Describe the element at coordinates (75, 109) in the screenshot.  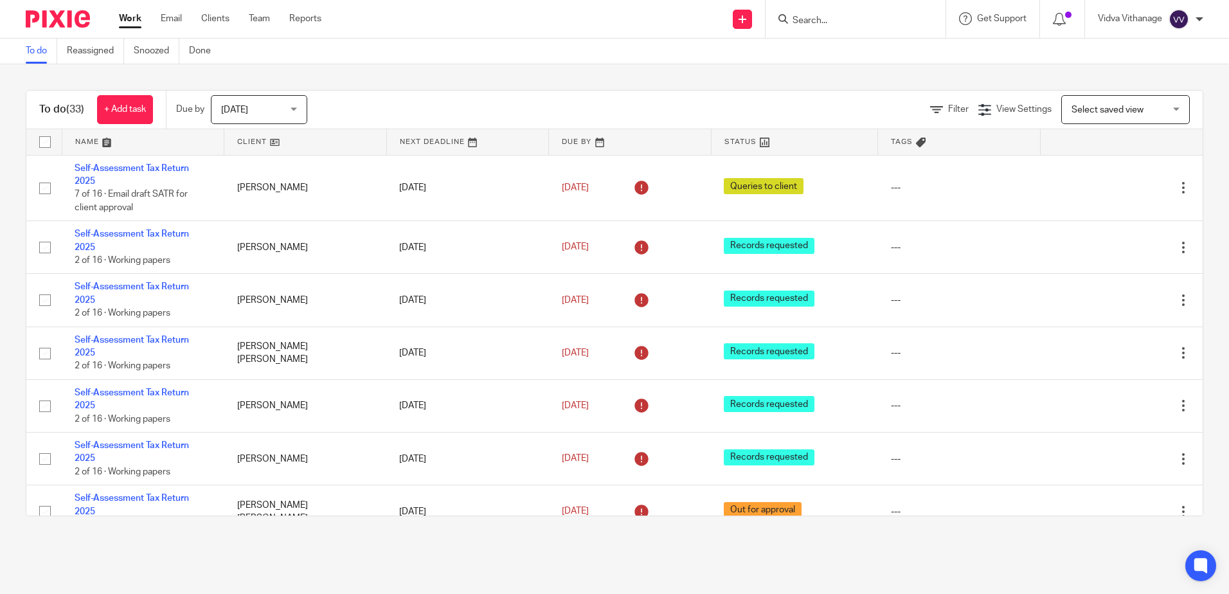
I see `span: (33)` at that location.